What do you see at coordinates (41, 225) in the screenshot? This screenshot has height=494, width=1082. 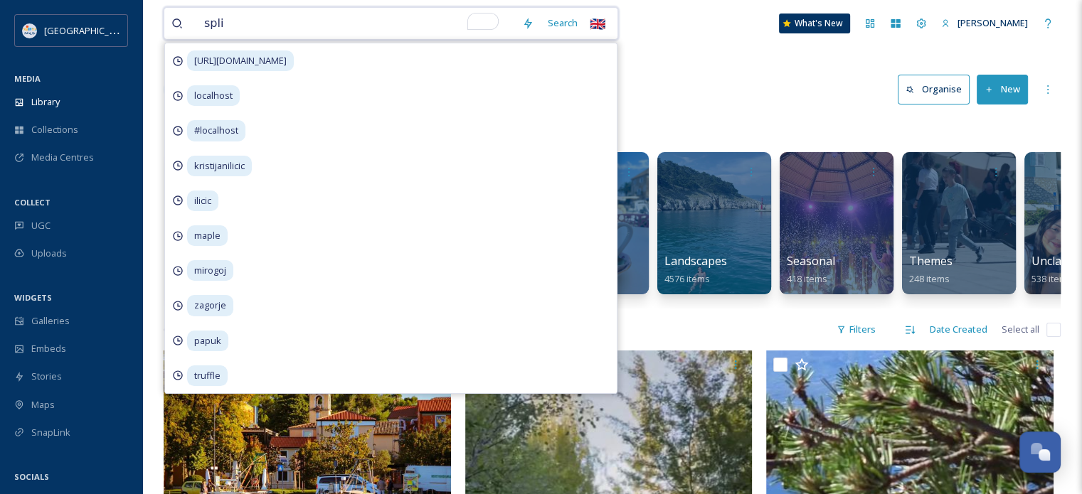 I see `span: UGC` at bounding box center [41, 225].